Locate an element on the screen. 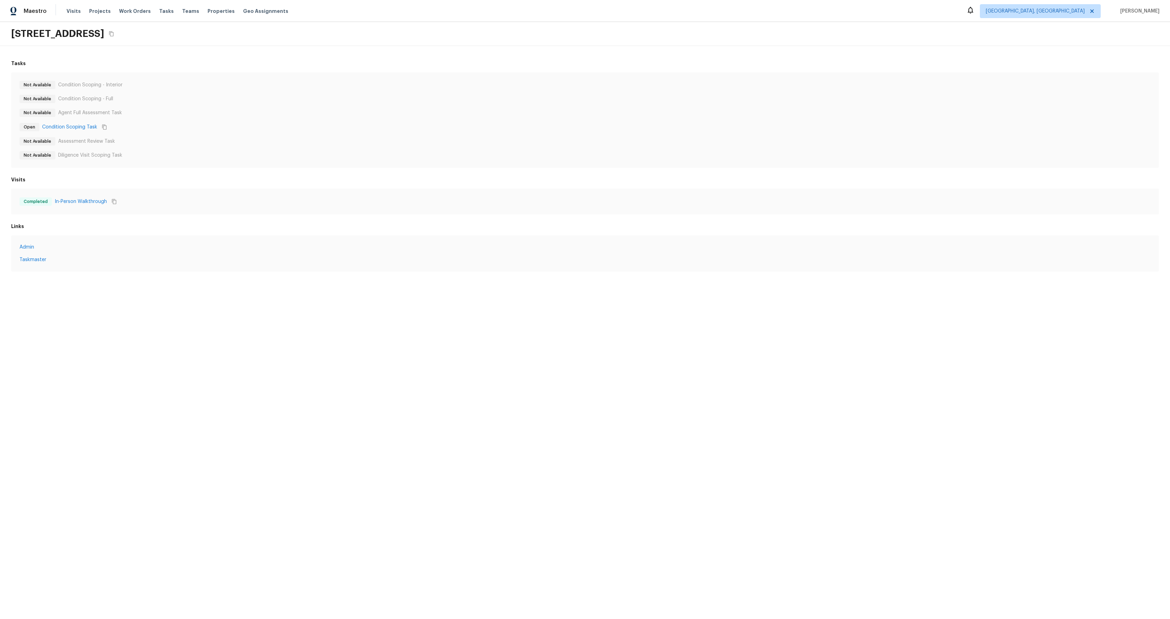 The image size is (1170, 619). span: Work Orders is located at coordinates (135, 11).